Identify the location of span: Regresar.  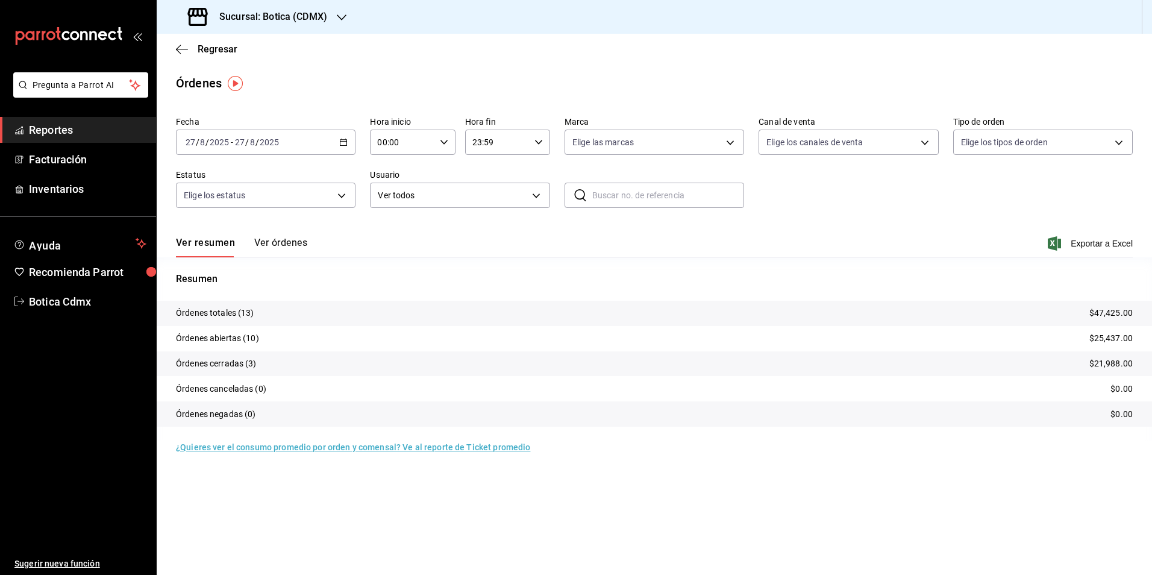
(218, 49).